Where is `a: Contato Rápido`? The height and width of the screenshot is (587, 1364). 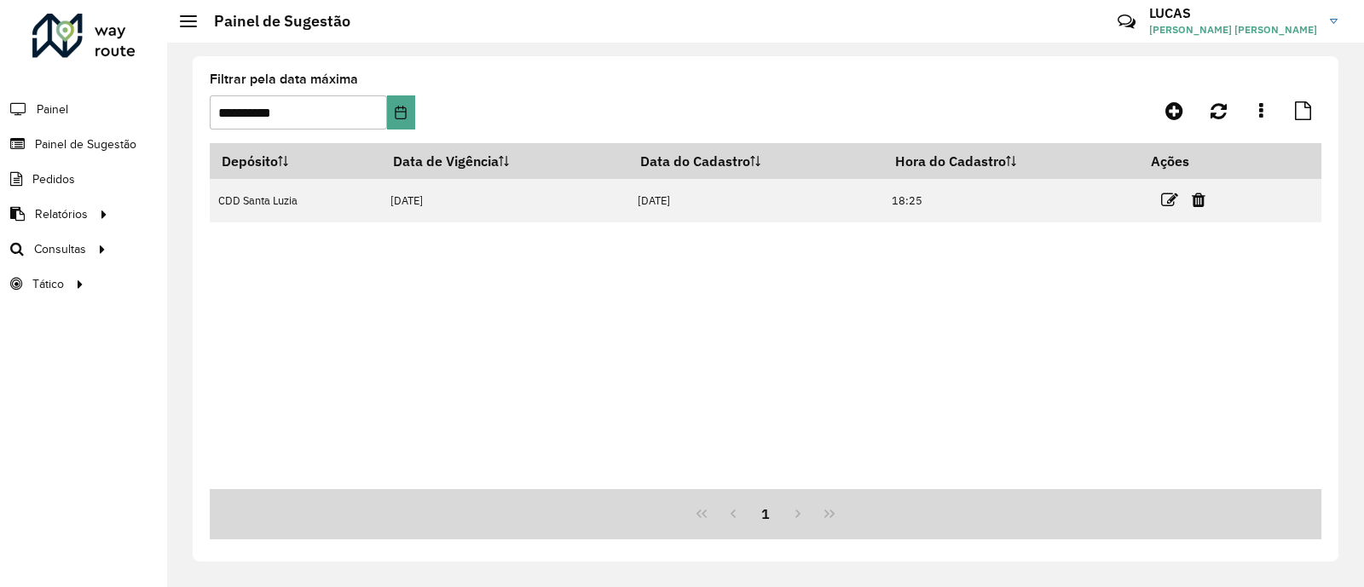
a: Contato Rápido is located at coordinates (1126, 21).